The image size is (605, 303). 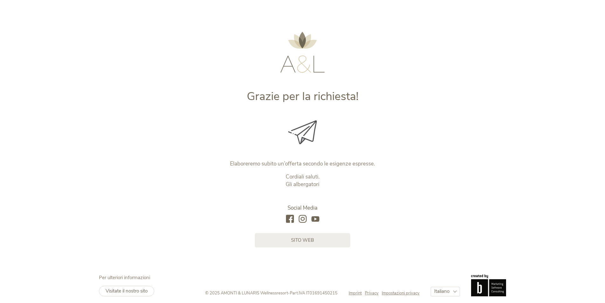 I want to click on p: Elaboreremo subito un’offerta secondo le esigenze espresse., so click(x=302, y=164).